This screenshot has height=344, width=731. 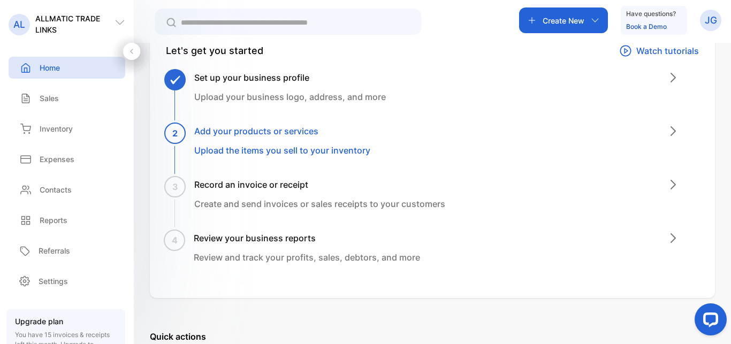 I want to click on span: 2, so click(x=175, y=133).